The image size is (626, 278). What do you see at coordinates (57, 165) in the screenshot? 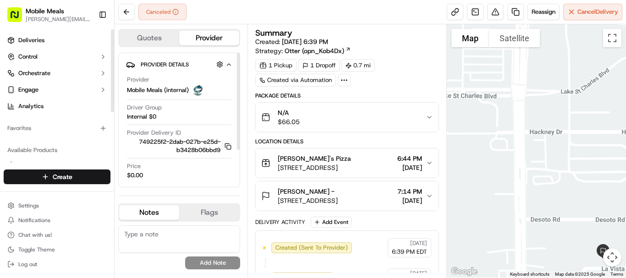
I see `button: Nash AI` at bounding box center [57, 165].